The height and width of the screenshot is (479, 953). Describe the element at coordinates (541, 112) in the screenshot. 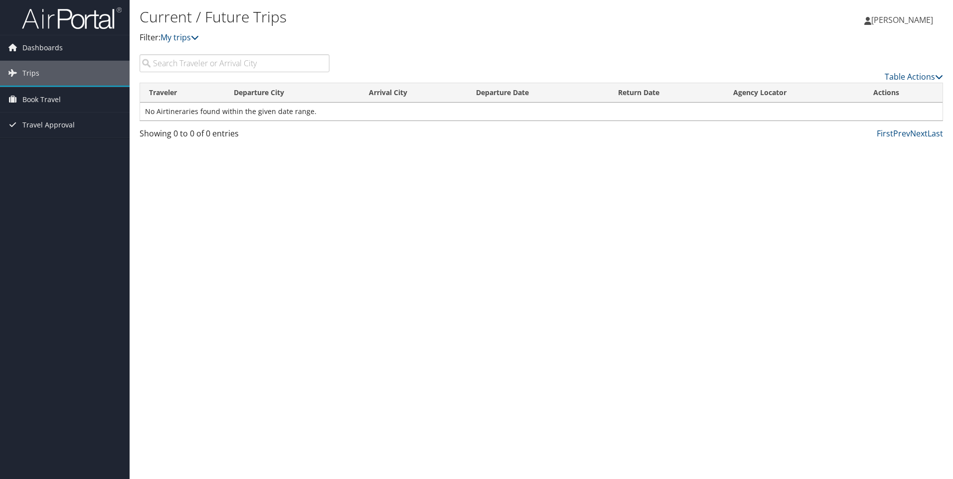

I see `td: No Airtineraries found within the given date range.` at that location.